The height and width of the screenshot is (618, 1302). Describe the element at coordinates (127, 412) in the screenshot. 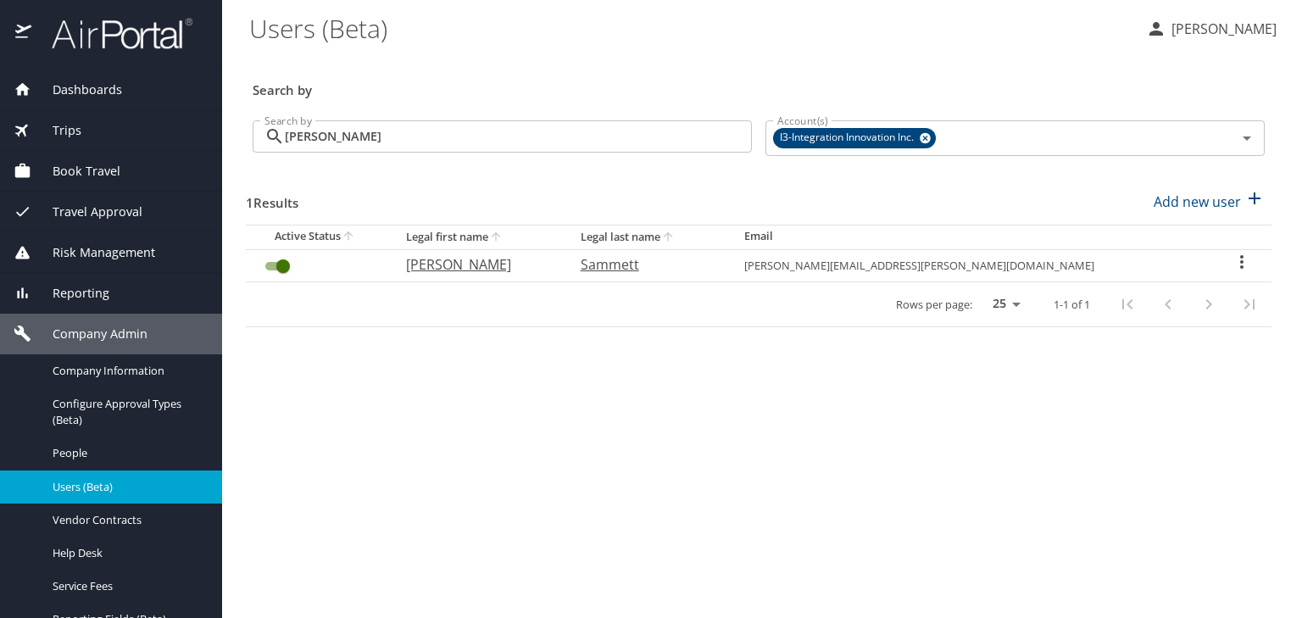

I see `span: Configure Approval Types (Beta)` at that location.